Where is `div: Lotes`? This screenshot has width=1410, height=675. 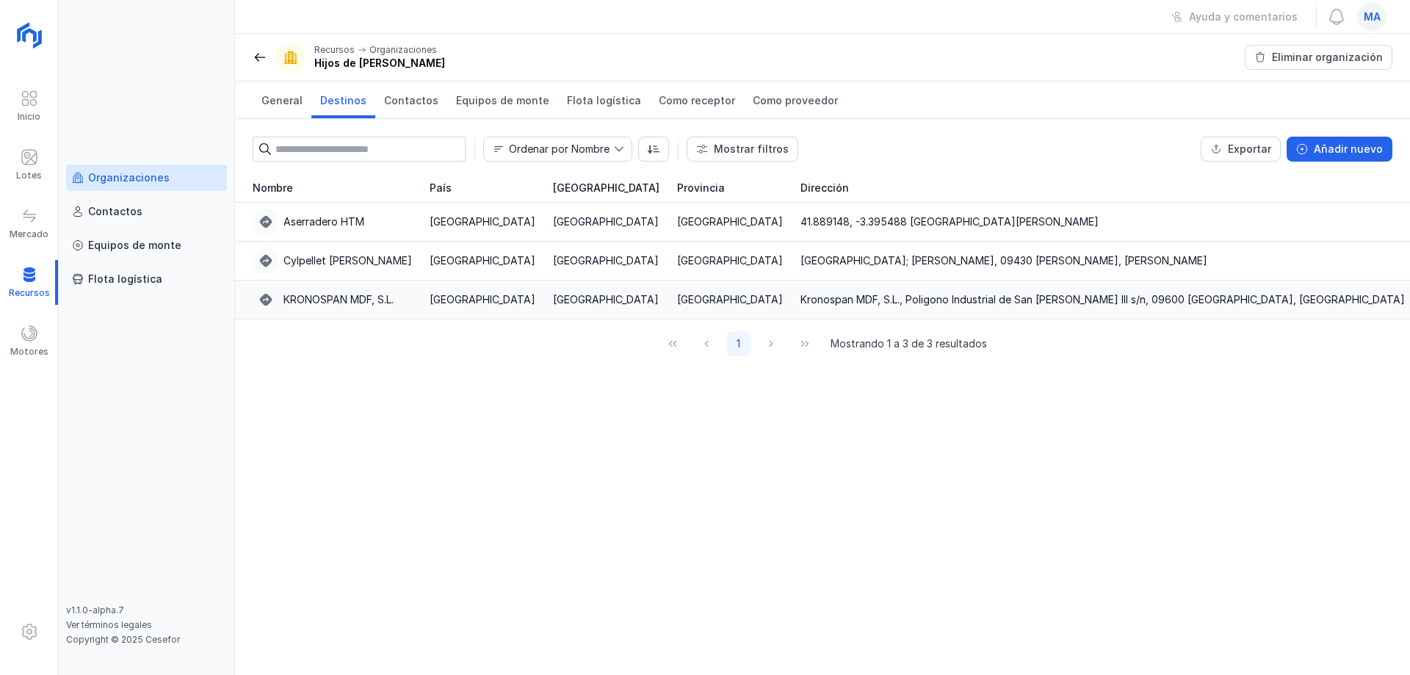
div: Lotes is located at coordinates (29, 176).